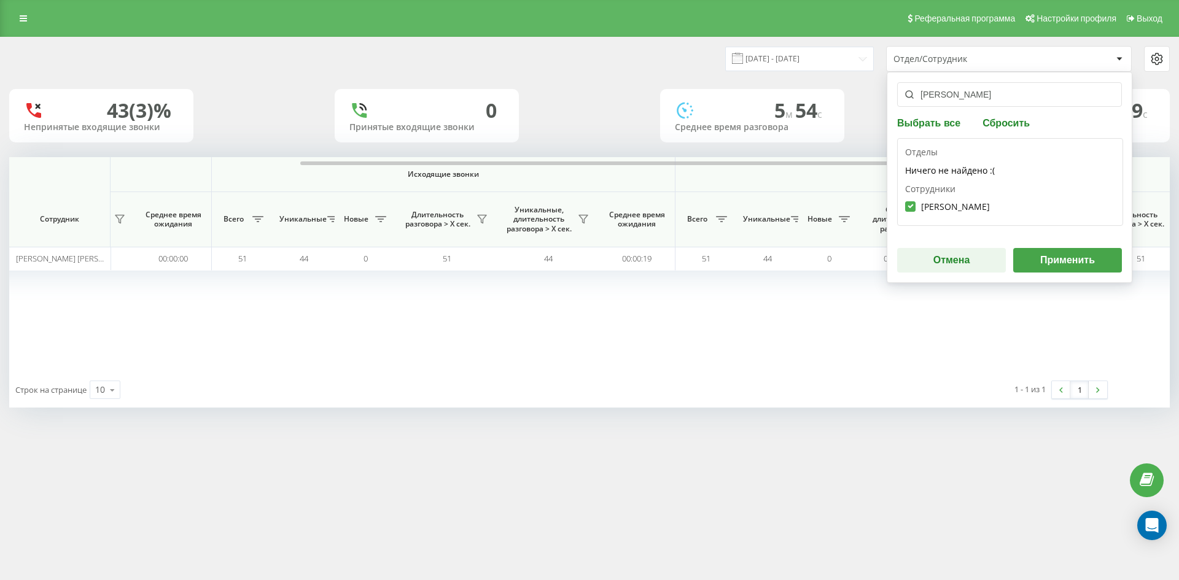 The width and height of the screenshot is (1179, 580). Describe the element at coordinates (1006, 122) in the screenshot. I see `button: Сбросить` at that location.